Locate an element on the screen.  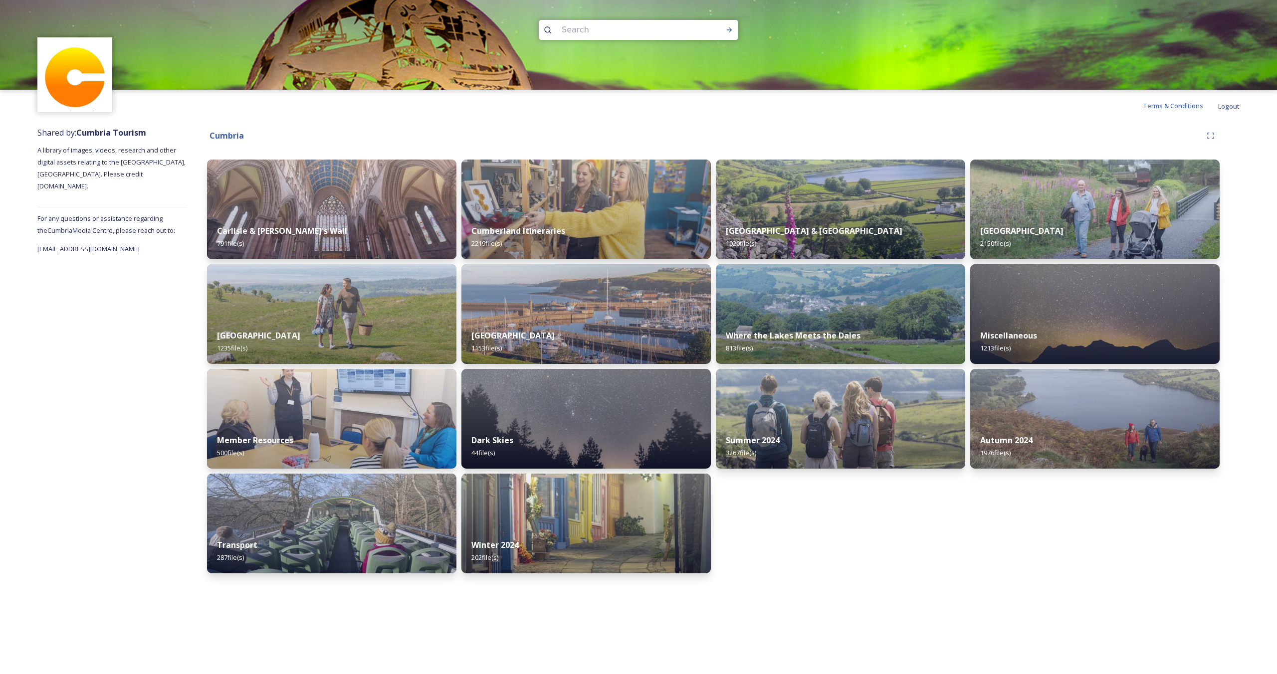
img: Carlisle-couple-176.jpg is located at coordinates (332, 209).